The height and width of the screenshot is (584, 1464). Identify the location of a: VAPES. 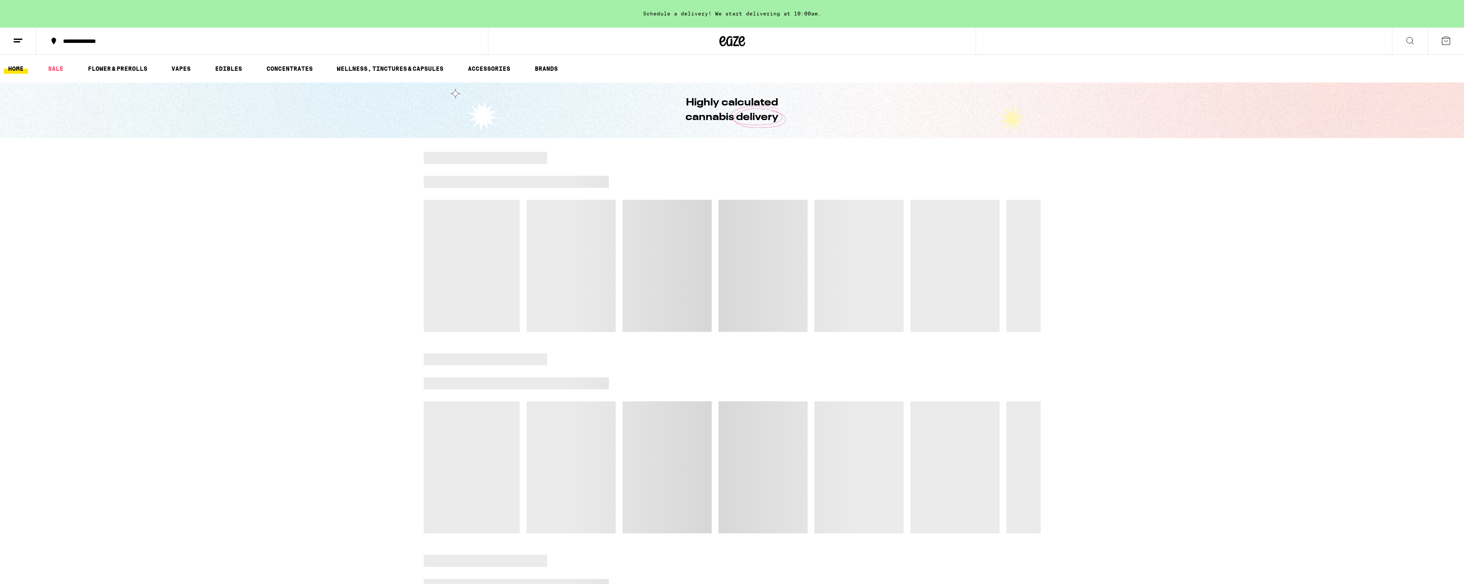
(181, 69).